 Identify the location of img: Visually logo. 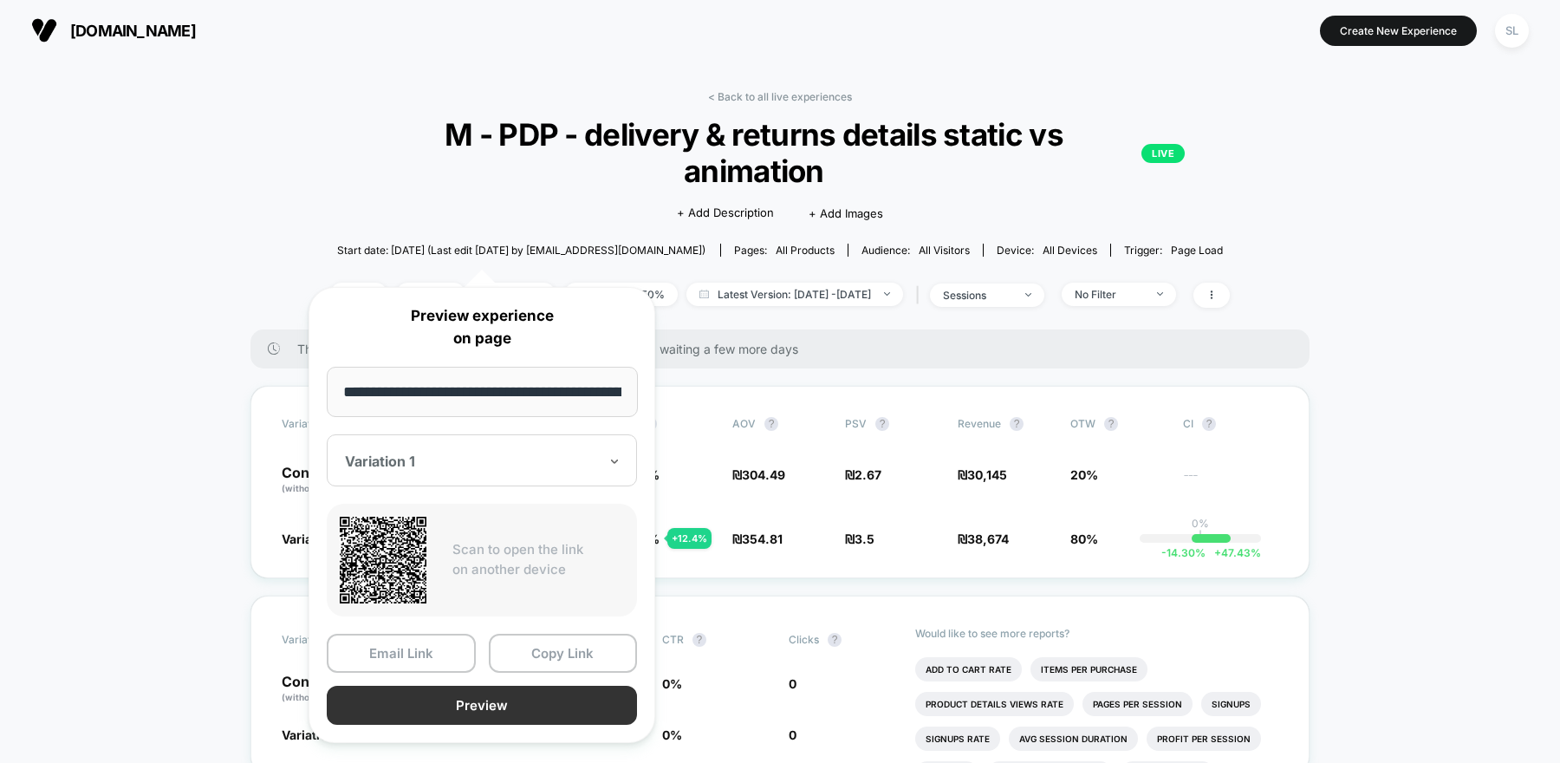
(44, 30).